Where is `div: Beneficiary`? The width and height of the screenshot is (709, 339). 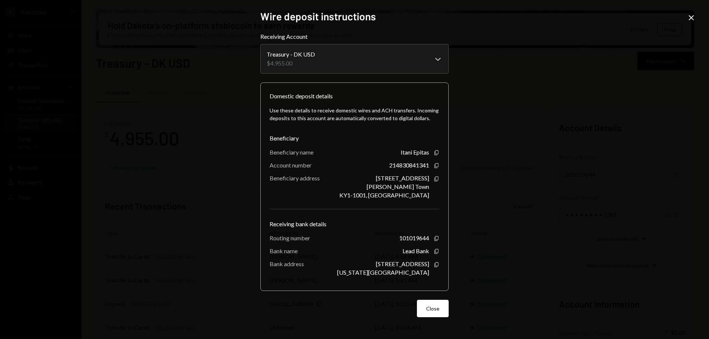
div: Beneficiary is located at coordinates (354, 138).